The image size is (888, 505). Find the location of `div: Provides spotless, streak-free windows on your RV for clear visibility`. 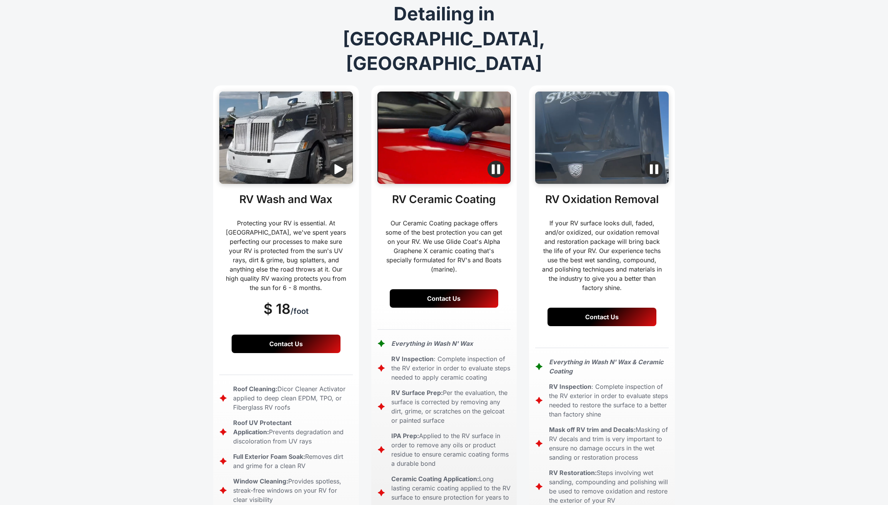

div: Provides spotless, streak-free windows on your RV for clear visibility is located at coordinates (293, 490).